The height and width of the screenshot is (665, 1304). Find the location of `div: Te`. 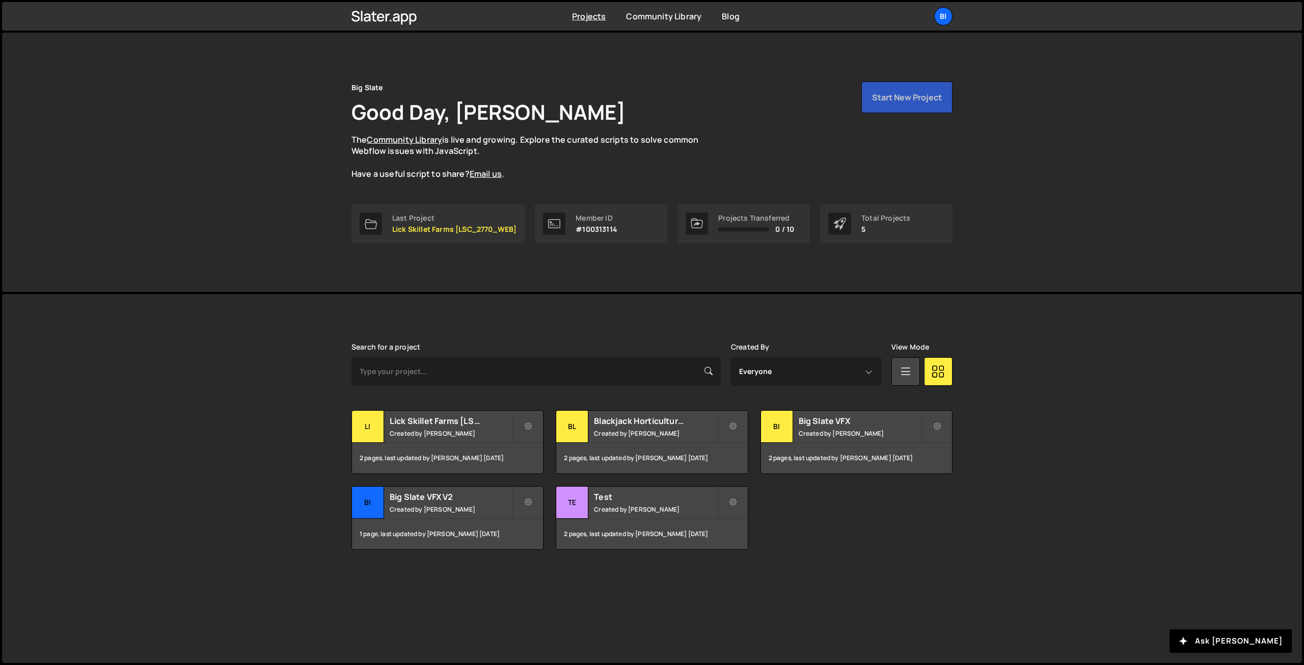

div: Te is located at coordinates (572, 502).